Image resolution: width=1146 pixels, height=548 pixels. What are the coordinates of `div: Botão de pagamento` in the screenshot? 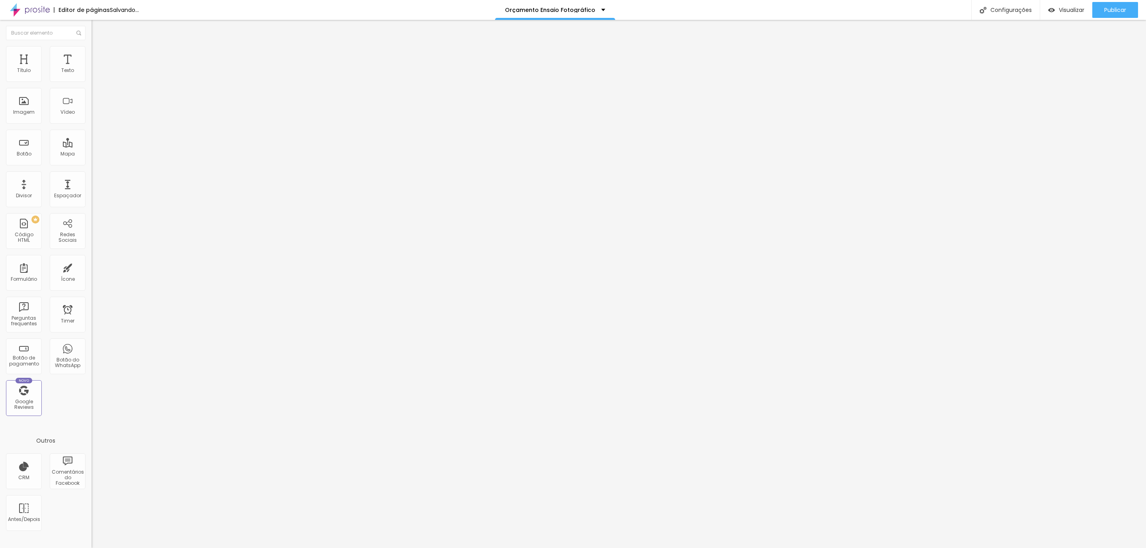 It's located at (23, 361).